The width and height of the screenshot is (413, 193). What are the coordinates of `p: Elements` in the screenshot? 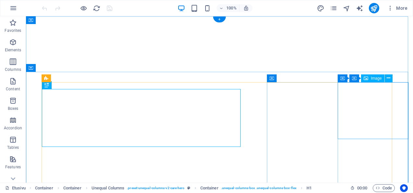 It's located at (13, 50).